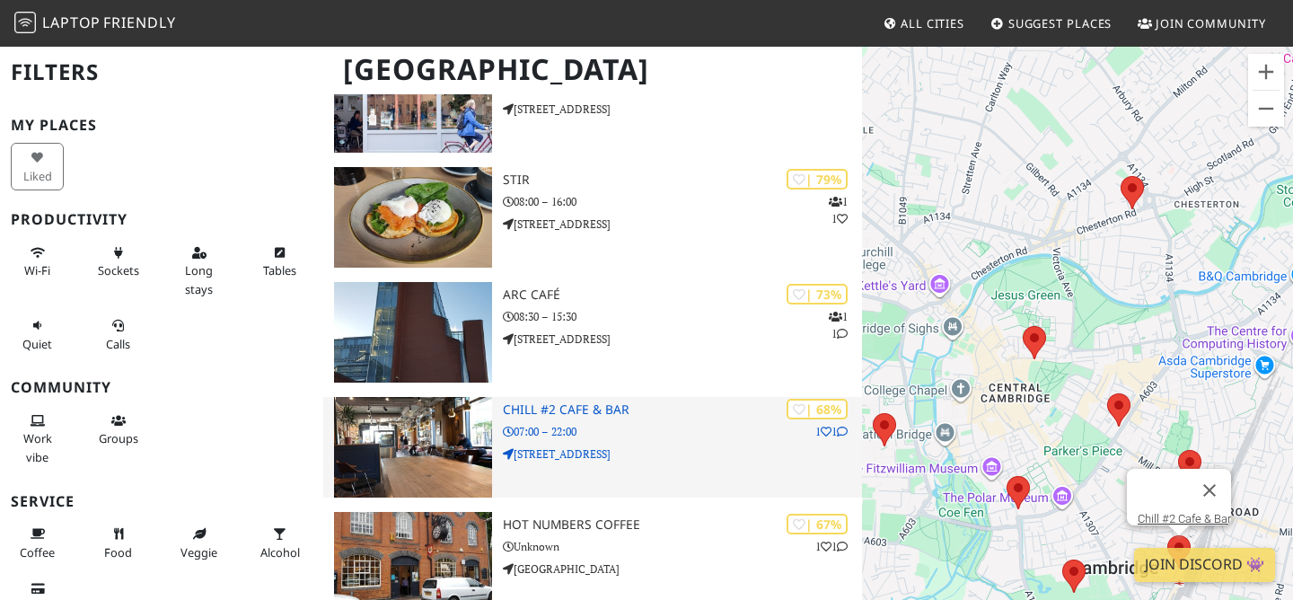 The height and width of the screenshot is (600, 1293). What do you see at coordinates (682, 201) in the screenshot?
I see `p: 08:00 – 16:00` at bounding box center [682, 201].